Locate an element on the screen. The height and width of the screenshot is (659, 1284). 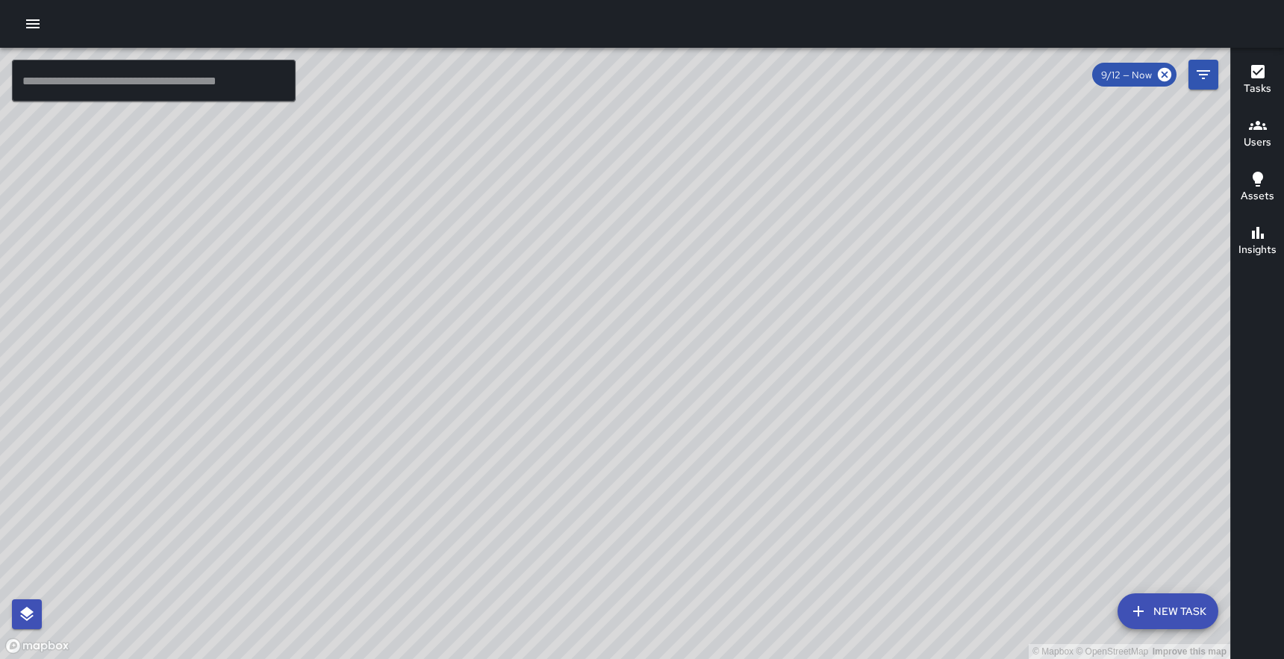
div: 9/12 — Now is located at coordinates (1134, 75).